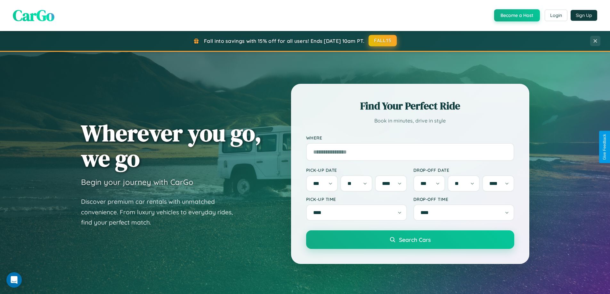 The height and width of the screenshot is (294, 610). What do you see at coordinates (356, 199) in the screenshot?
I see `label: Pick-up Time` at bounding box center [356, 199].